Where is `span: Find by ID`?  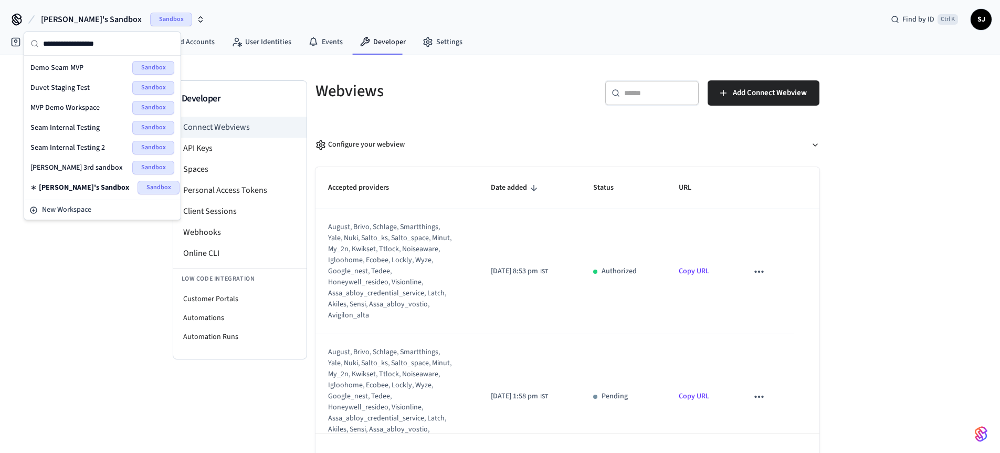 span: Find by ID is located at coordinates (918, 19).